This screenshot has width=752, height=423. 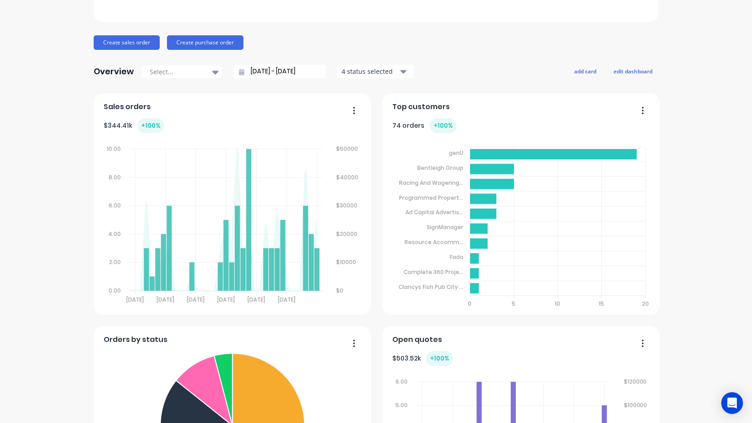 I want to click on tspan: $40000, so click(x=348, y=176).